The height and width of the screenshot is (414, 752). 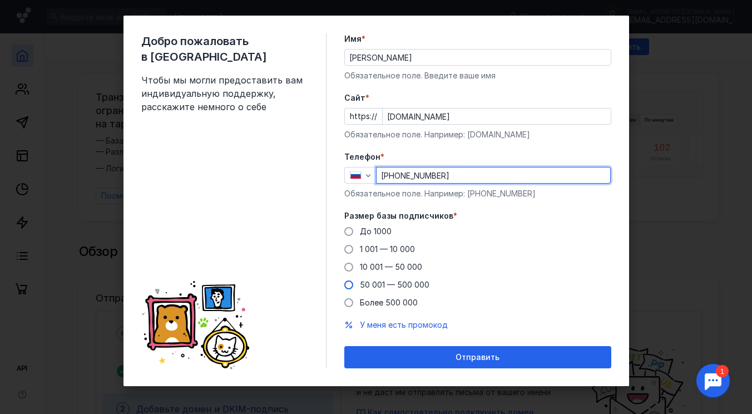 I want to click on span: Размер базы подписчиков, so click(x=399, y=216).